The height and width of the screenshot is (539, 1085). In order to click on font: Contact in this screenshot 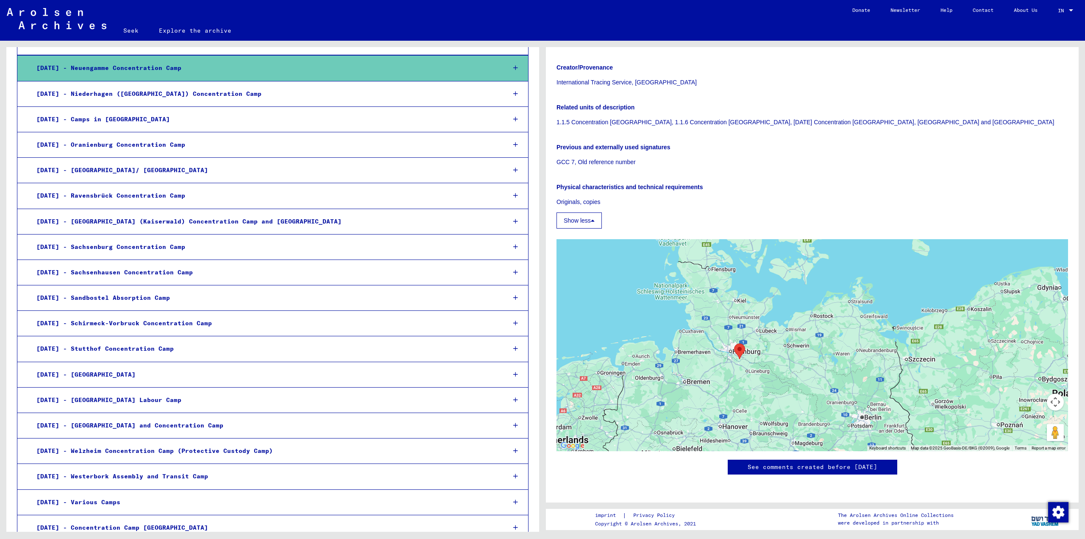, I will do `click(983, 10)`.